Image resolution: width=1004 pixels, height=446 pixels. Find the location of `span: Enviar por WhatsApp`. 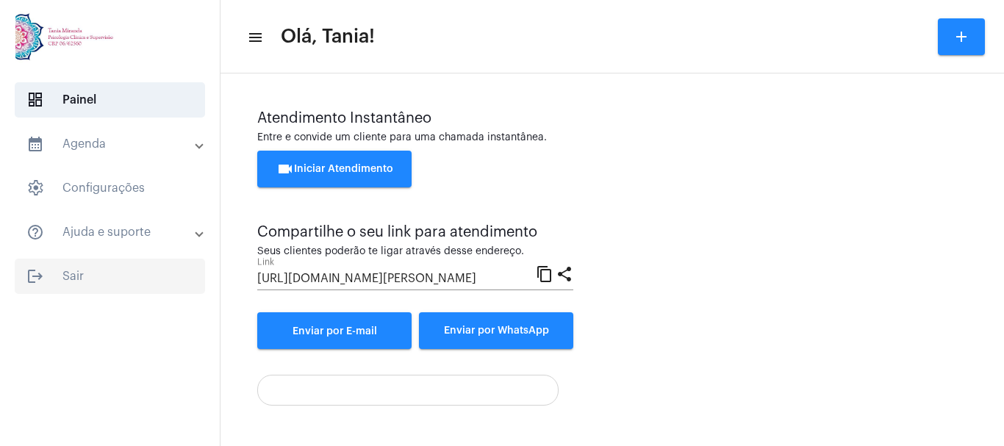

span: Enviar por WhatsApp is located at coordinates (496, 331).